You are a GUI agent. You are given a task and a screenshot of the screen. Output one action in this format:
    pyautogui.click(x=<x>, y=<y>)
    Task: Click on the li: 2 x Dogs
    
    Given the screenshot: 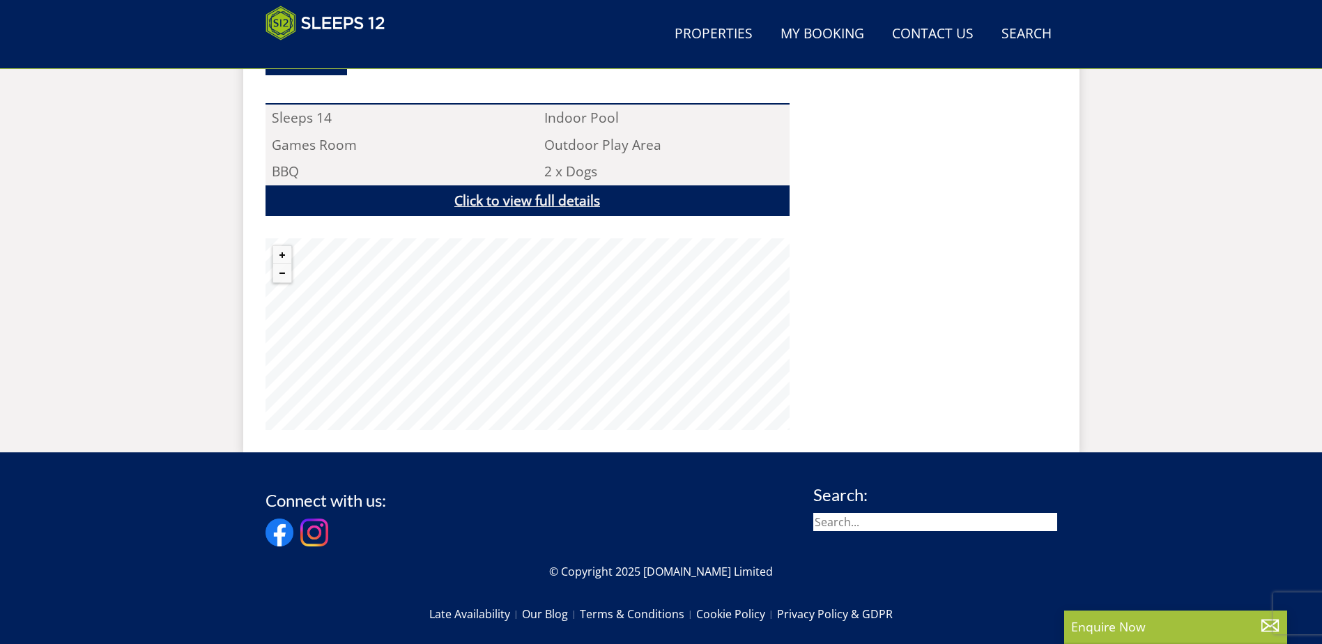 What is the action you would take?
    pyautogui.click(x=663, y=171)
    